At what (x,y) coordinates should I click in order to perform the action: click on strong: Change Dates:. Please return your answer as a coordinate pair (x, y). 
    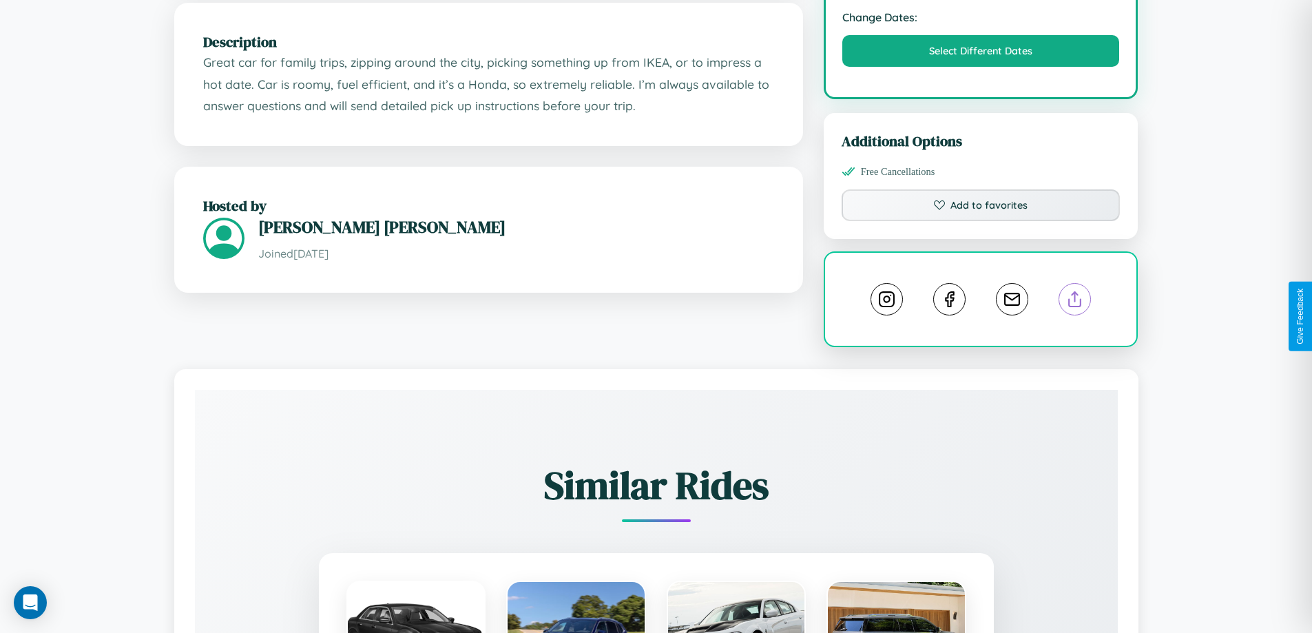
    Looking at the image, I should click on (981, 17).